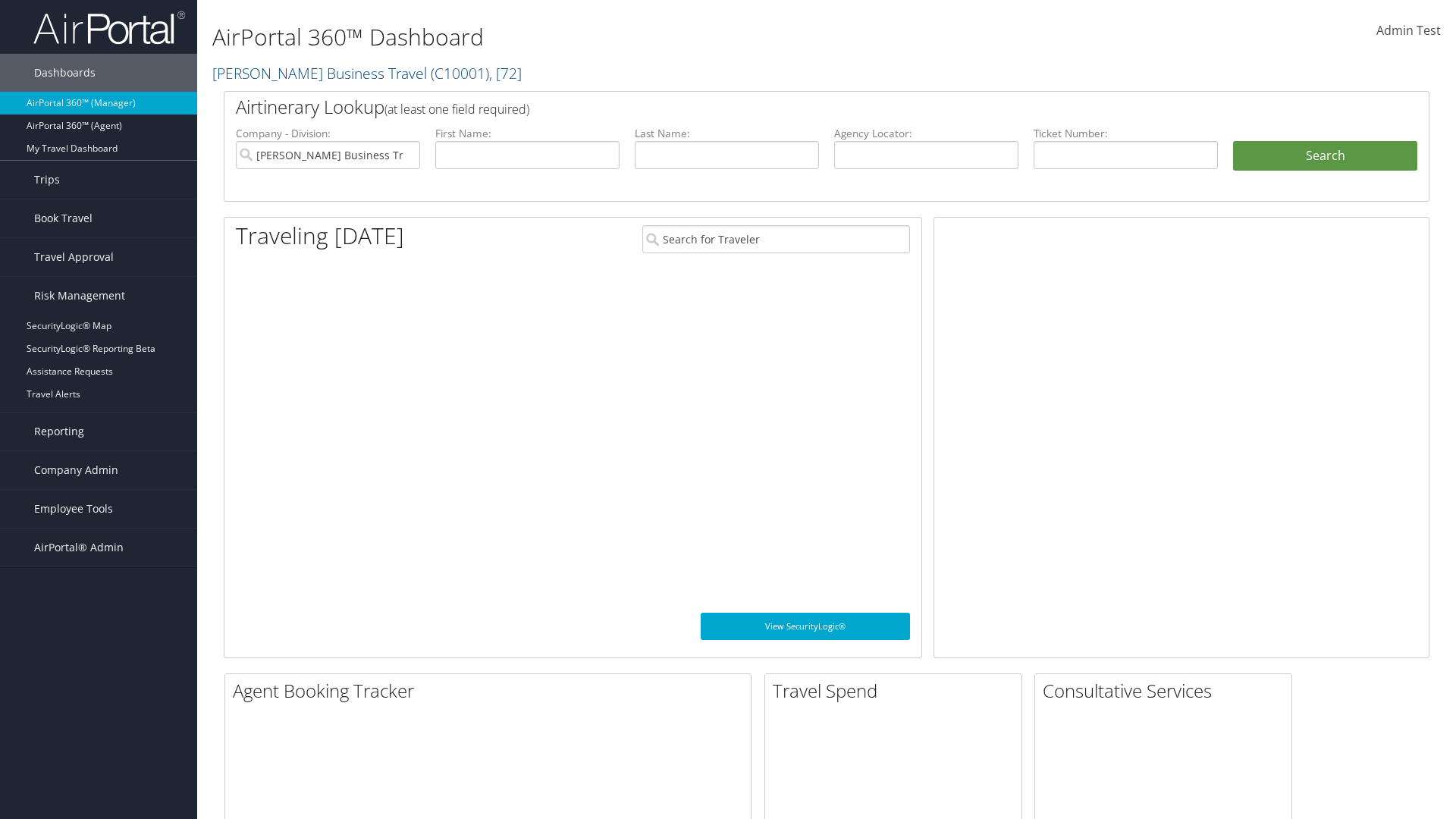 Image resolution: width=1456 pixels, height=819 pixels. I want to click on label: Company - Division:, so click(328, 134).